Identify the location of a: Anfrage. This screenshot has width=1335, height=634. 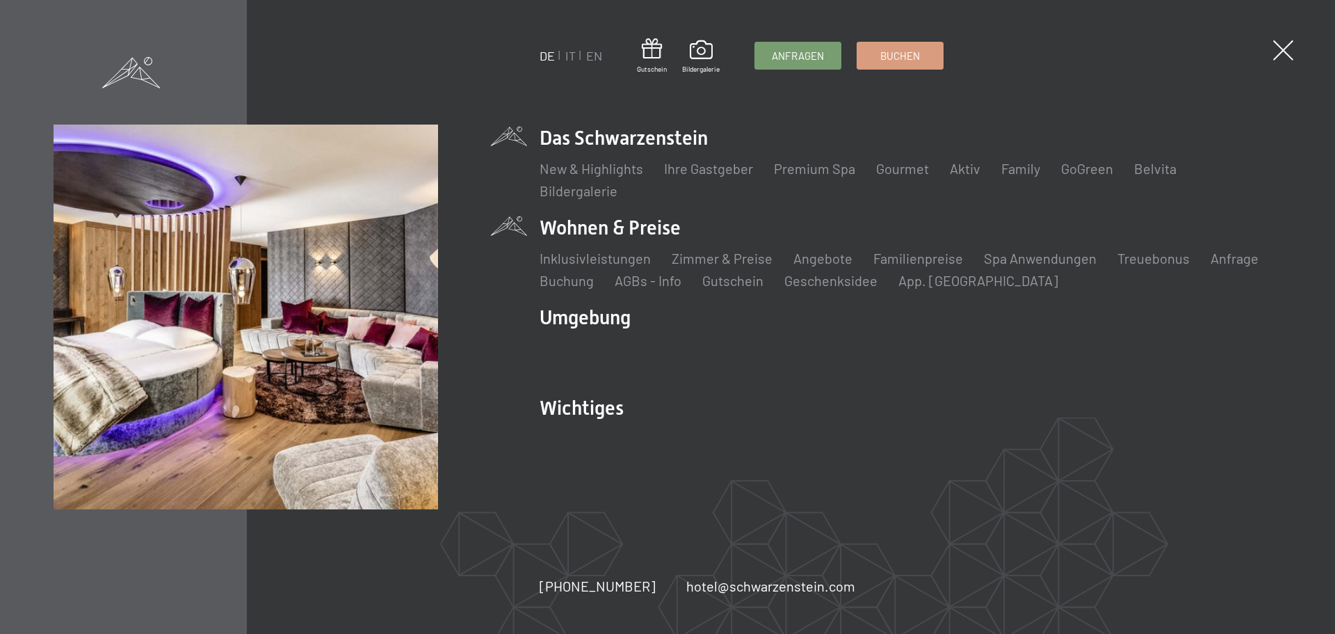
(1235, 258).